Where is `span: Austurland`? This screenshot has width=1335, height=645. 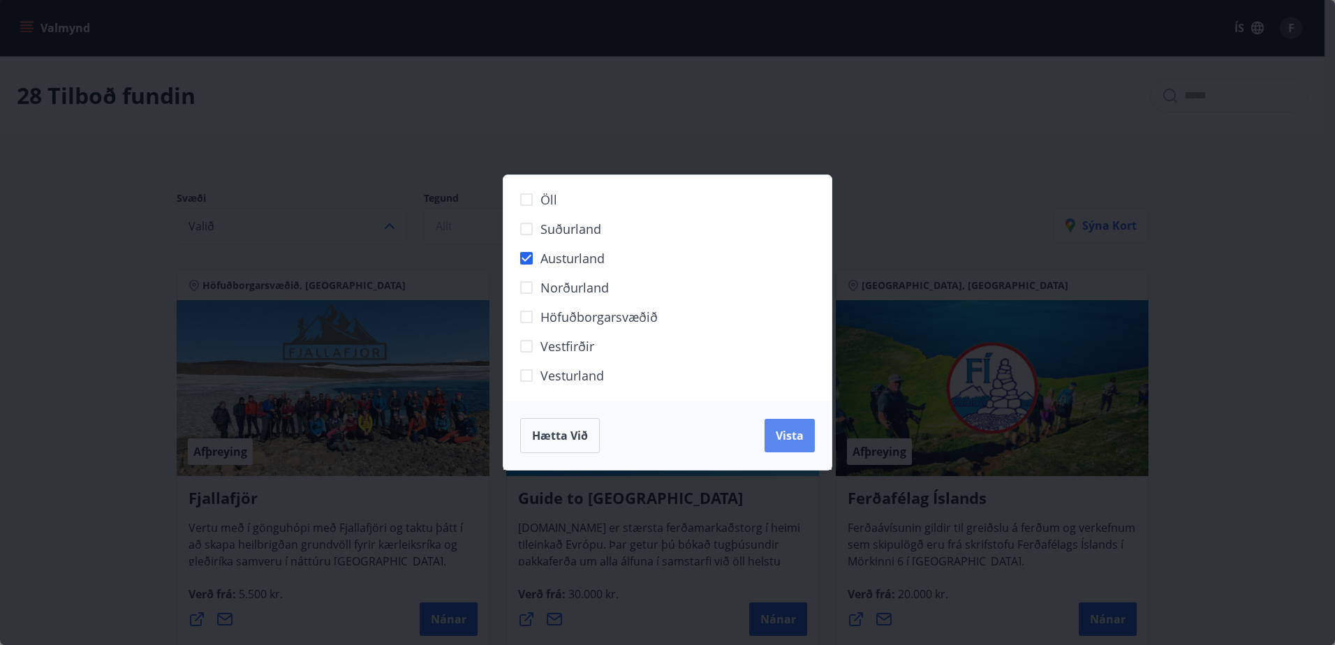 span: Austurland is located at coordinates (572, 258).